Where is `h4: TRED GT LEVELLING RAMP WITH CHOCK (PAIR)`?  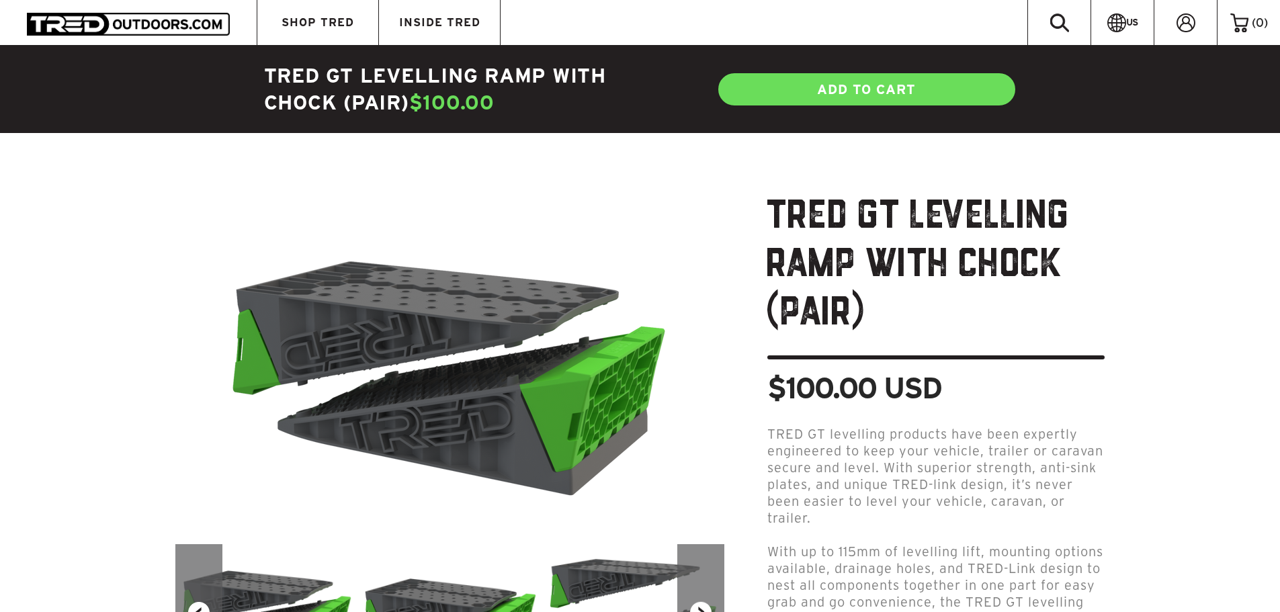
h4: TRED GT LEVELLING RAMP WITH CHOCK (PAIR) is located at coordinates (452, 89).